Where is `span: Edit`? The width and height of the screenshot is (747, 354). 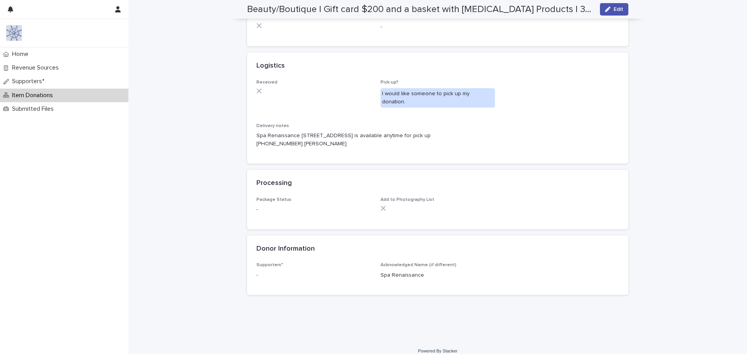 span: Edit is located at coordinates (618, 9).